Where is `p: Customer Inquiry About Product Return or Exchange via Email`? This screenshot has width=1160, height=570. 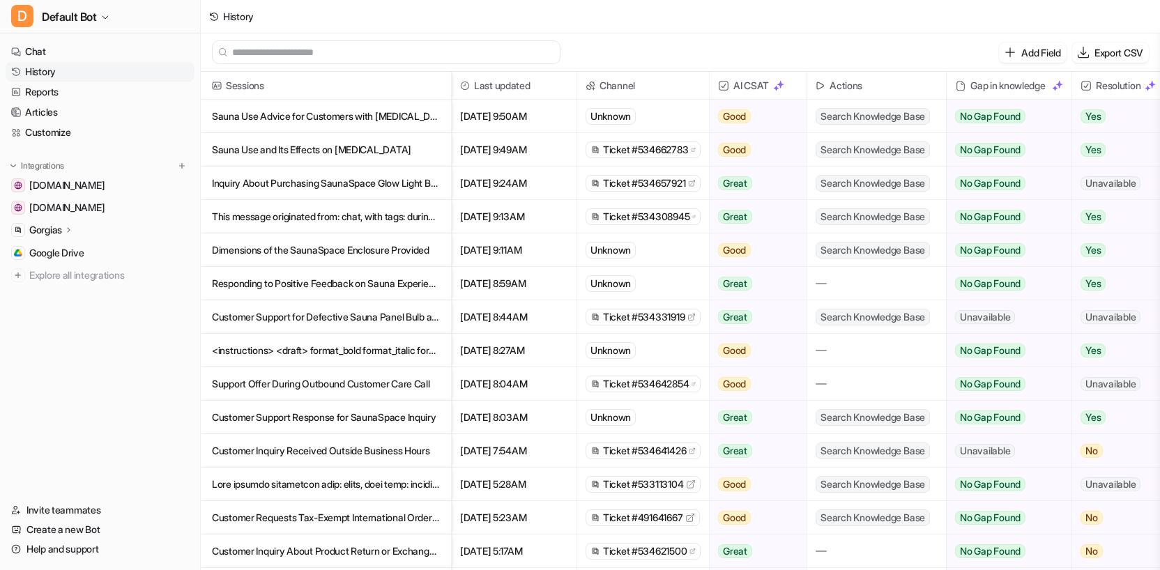
p: Customer Inquiry About Product Return or Exchange via Email is located at coordinates (326, 552).